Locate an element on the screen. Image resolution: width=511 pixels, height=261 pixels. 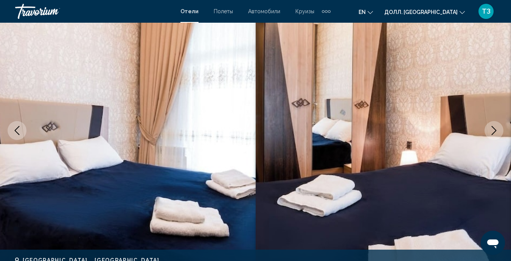
a: Полеты is located at coordinates (223, 11).